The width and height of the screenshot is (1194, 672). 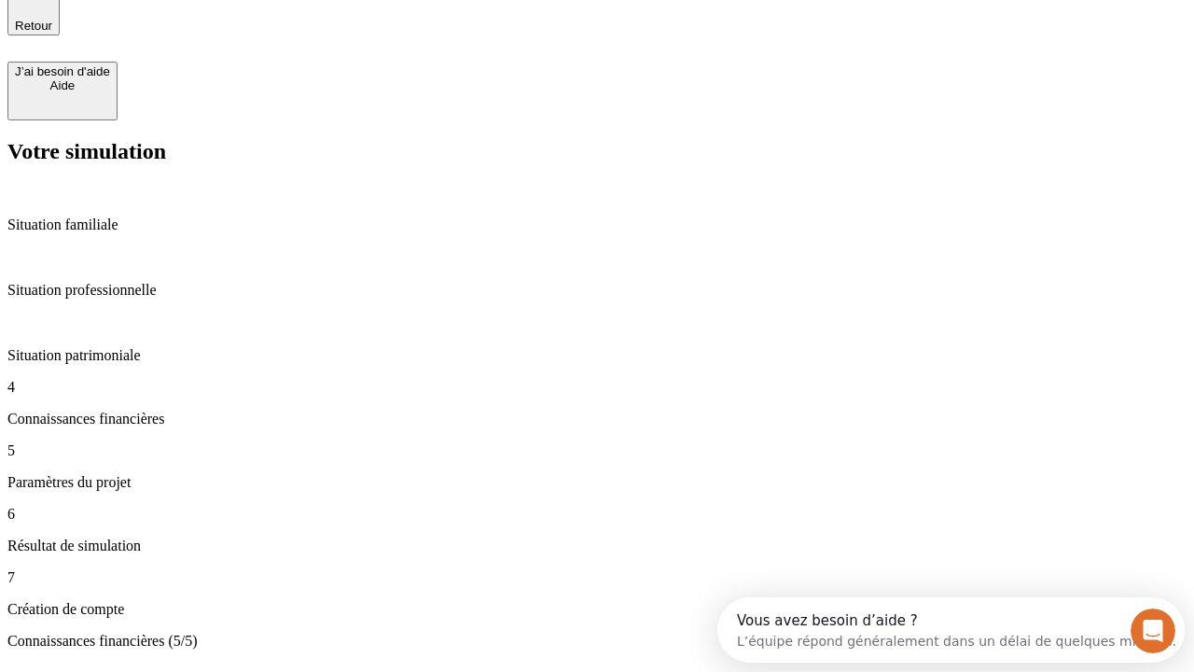 I want to click on p: Situation patrimoniale, so click(x=597, y=356).